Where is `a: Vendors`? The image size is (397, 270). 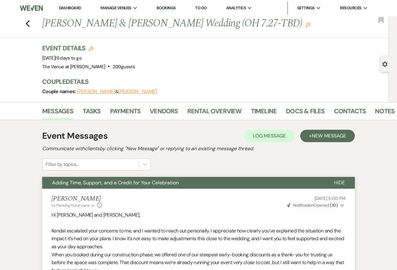
a: Vendors is located at coordinates (164, 113).